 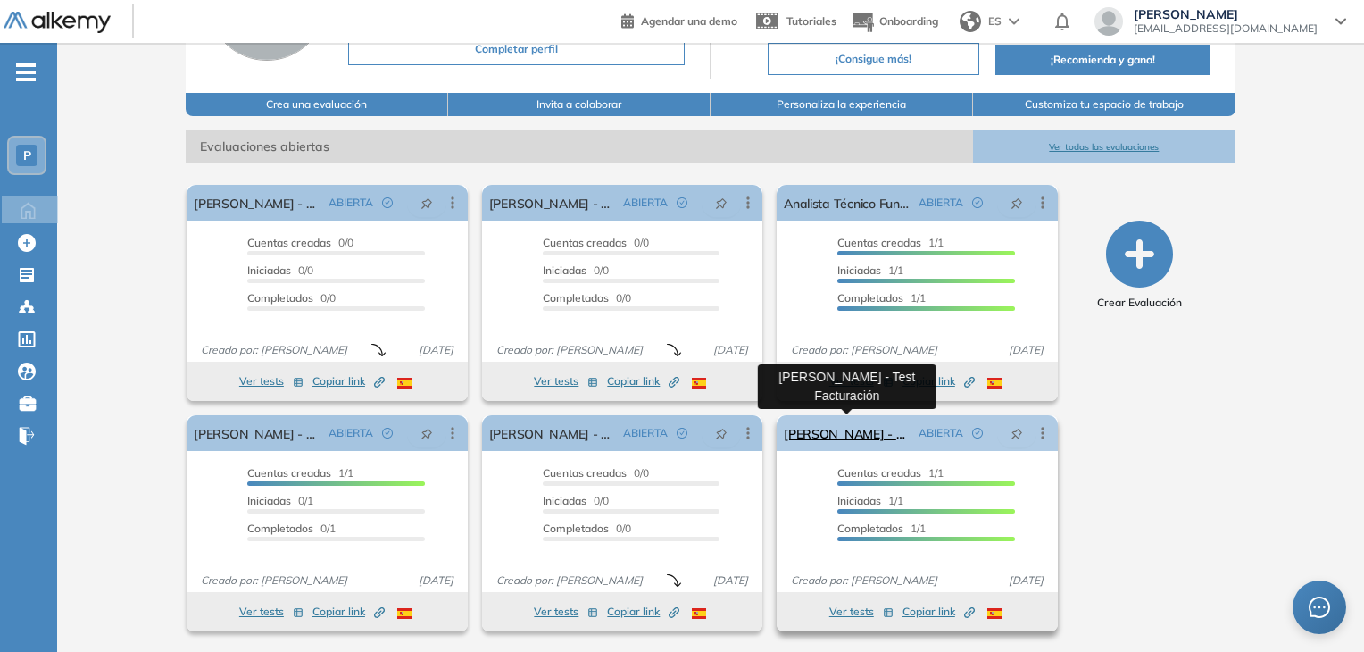 What do you see at coordinates (689, 21) in the screenshot?
I see `span: Agendar una demo` at bounding box center [689, 21].